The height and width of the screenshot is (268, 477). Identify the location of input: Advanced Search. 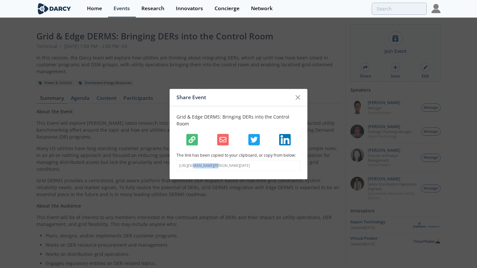
(399, 9).